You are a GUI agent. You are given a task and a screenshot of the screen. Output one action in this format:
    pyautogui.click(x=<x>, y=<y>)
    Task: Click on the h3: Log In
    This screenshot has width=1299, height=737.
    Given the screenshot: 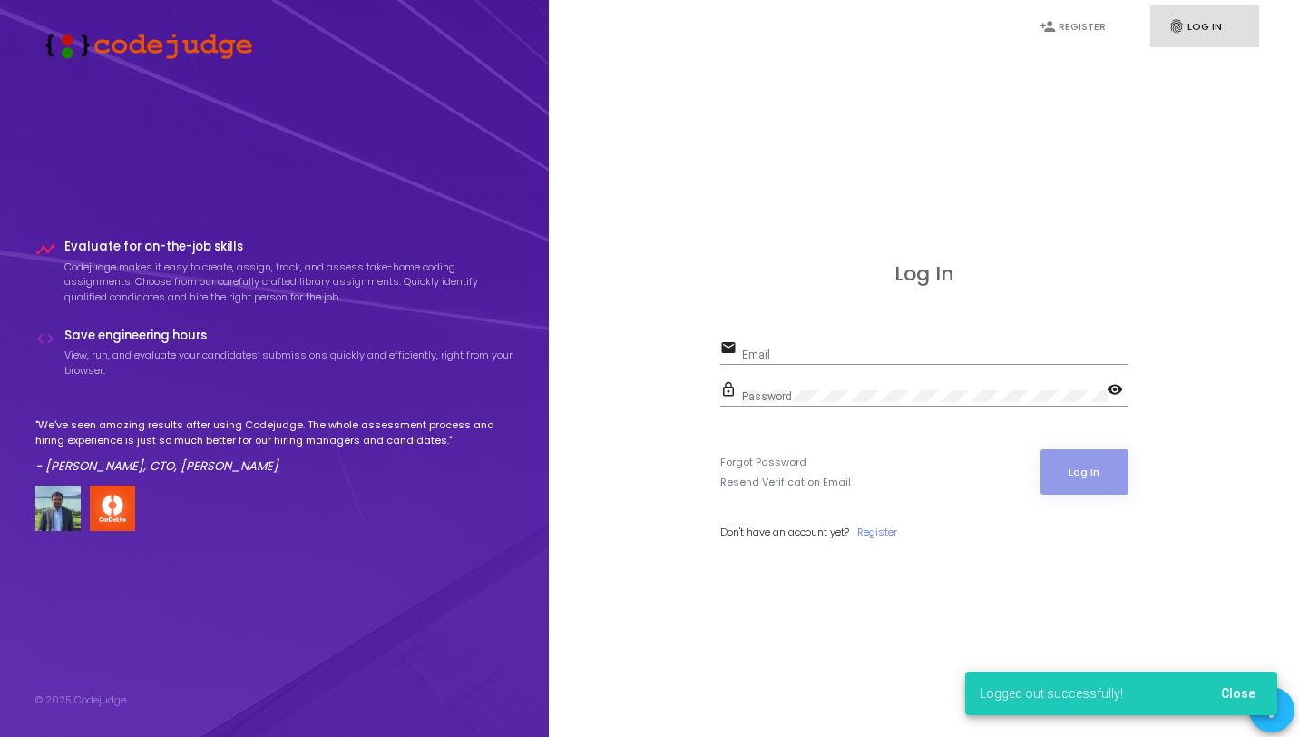 What is the action you would take?
    pyautogui.click(x=924, y=274)
    